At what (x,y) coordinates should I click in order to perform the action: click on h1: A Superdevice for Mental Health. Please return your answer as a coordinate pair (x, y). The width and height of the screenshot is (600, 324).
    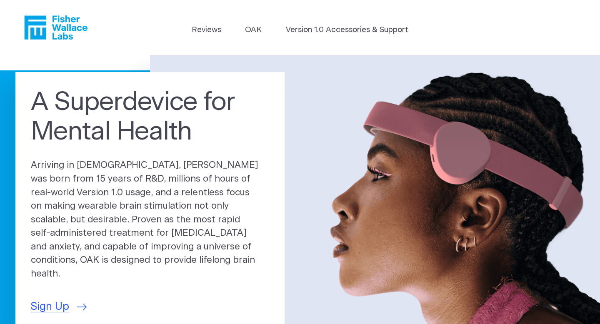
    Looking at the image, I should click on (150, 117).